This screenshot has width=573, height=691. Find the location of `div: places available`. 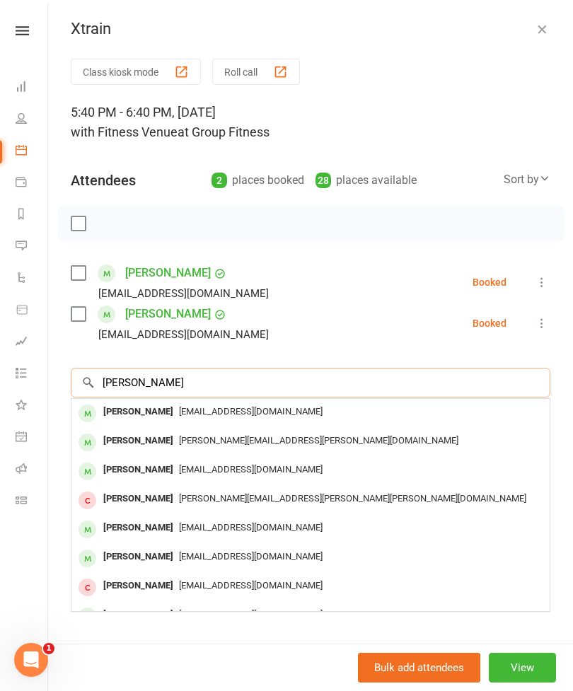

div: places available is located at coordinates (366, 180).